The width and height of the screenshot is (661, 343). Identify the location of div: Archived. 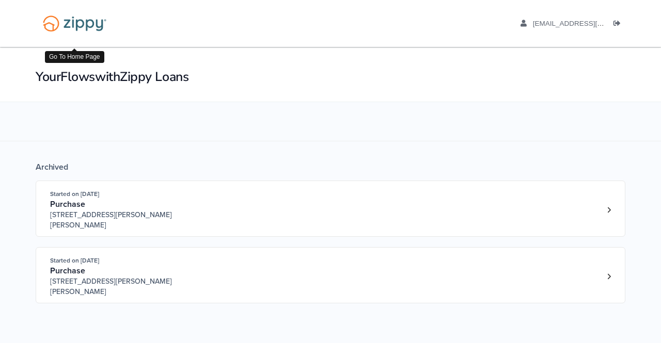
(330, 167).